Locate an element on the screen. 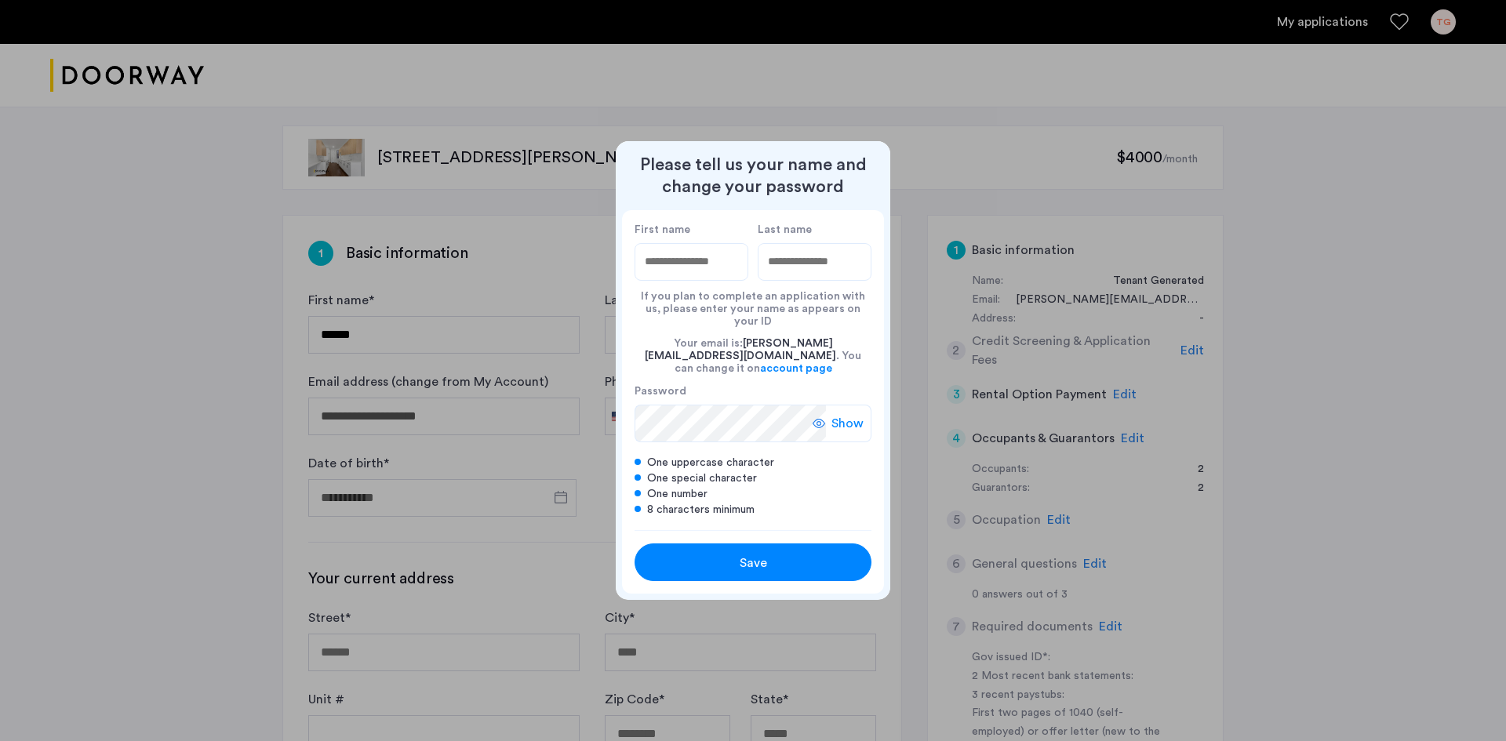 This screenshot has height=741, width=1506. button: button is located at coordinates (753, 562).